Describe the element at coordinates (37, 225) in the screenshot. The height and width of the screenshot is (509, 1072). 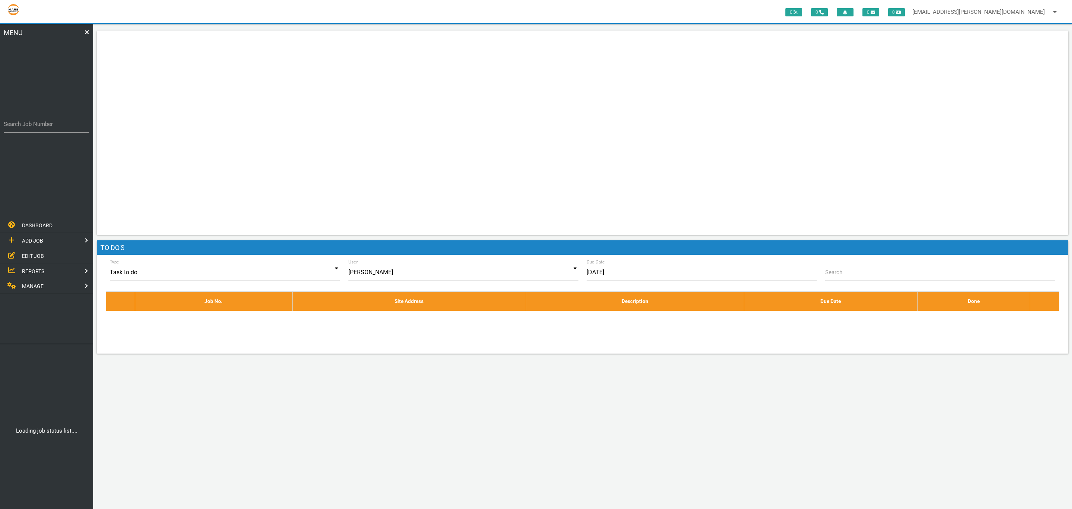
I see `span: DASHBOARD` at that location.